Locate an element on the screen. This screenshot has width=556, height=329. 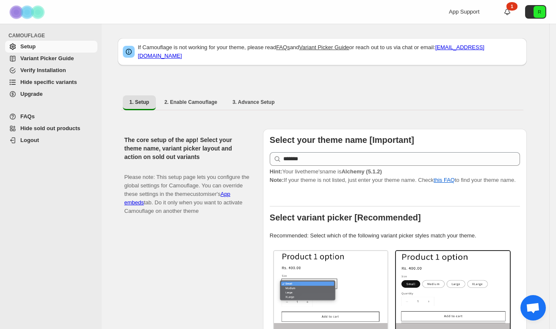
a: Hide sold out products is located at coordinates (51, 128).